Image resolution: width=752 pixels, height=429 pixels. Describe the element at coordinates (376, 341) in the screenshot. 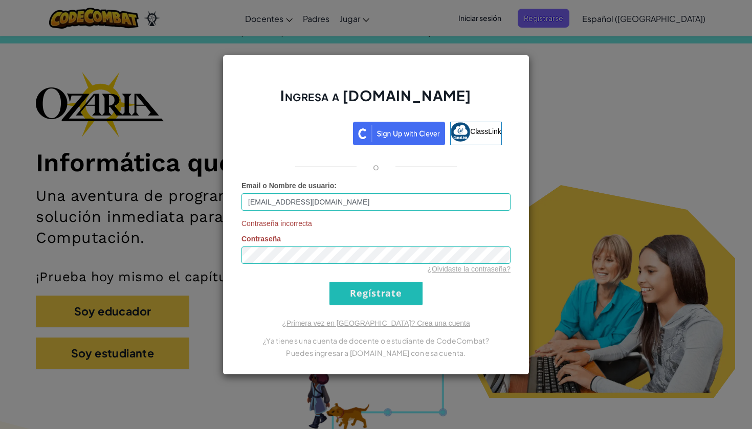

I see `p: ¿Ya tienes una cuenta de docente o estudiante de CodeCombat?` at that location.